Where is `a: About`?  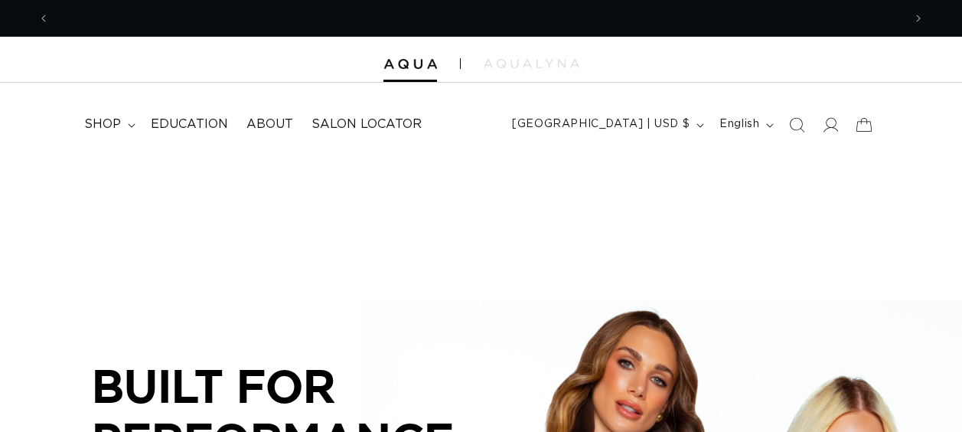
a: About is located at coordinates (269, 124).